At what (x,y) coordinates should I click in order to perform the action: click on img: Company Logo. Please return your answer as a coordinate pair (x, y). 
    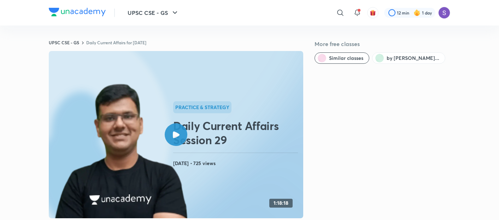
    Looking at the image, I should click on (77, 12).